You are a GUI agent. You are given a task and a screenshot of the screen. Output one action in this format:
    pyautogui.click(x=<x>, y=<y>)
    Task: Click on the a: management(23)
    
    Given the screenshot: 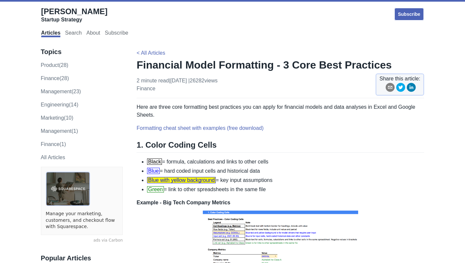 What is the action you would take?
    pyautogui.click(x=61, y=91)
    